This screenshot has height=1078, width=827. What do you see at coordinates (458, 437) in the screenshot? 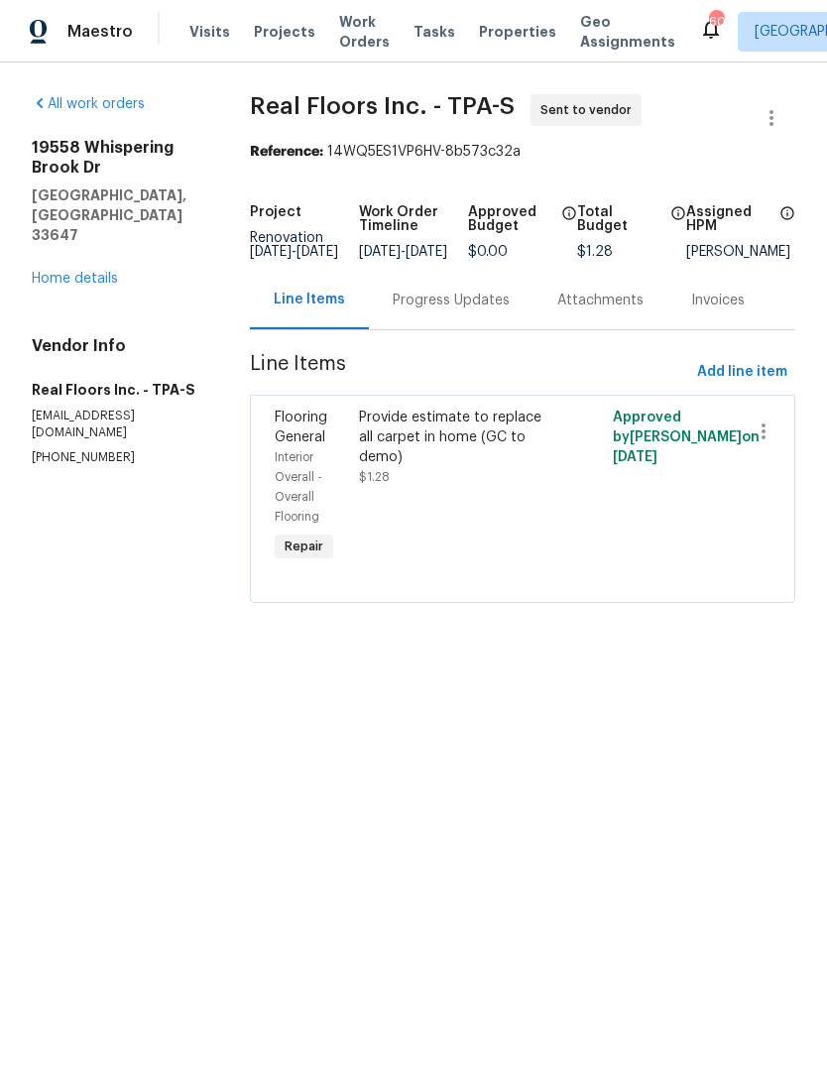
I see `div: Provide estimate to replace all carpet in home (GC to demo)` at bounding box center [458, 437].